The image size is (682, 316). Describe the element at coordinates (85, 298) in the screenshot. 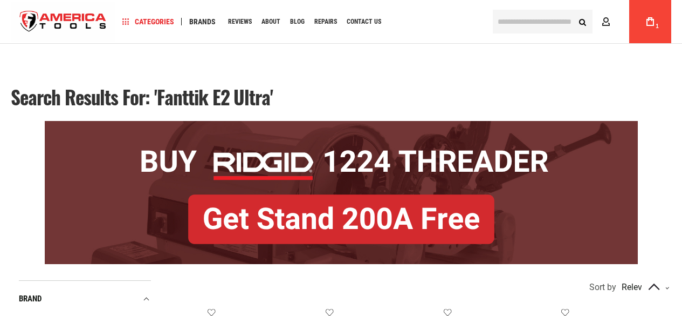

I see `div: Brand` at that location.